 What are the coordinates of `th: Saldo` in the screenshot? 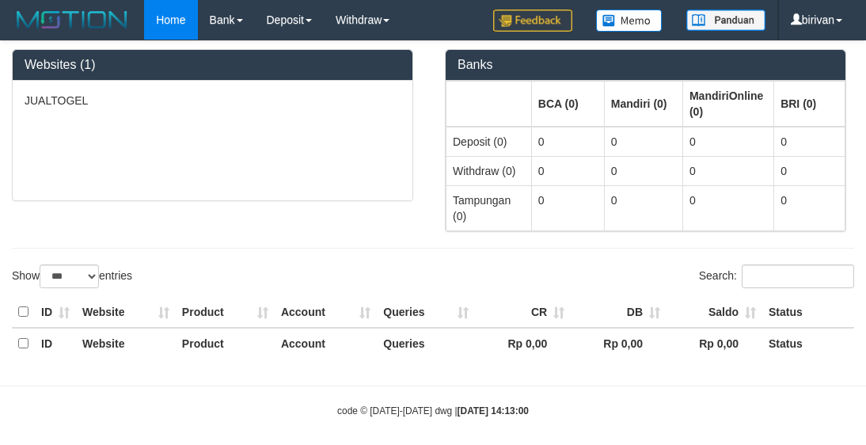 It's located at (714, 312).